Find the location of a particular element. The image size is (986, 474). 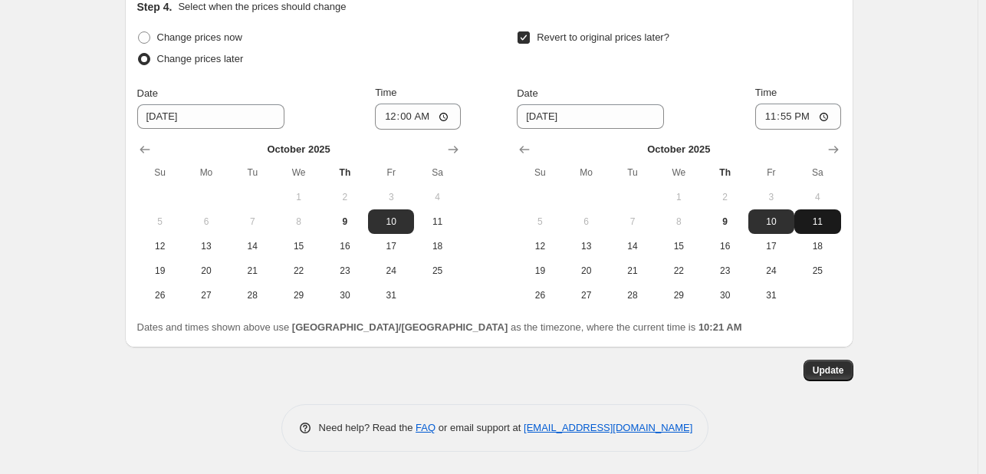

button: Tuesday October 21 2025 is located at coordinates (252, 271).